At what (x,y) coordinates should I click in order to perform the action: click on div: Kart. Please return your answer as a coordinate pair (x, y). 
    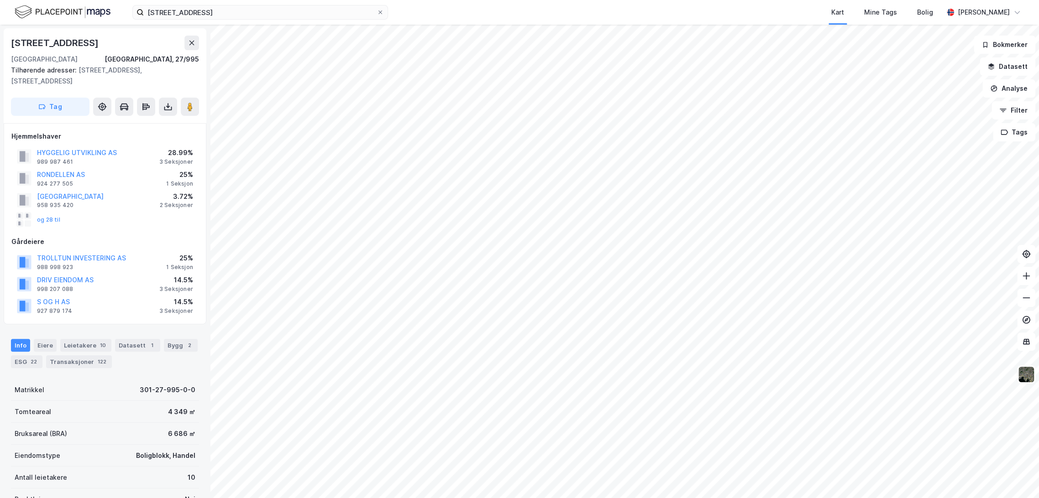
    Looking at the image, I should click on (837, 12).